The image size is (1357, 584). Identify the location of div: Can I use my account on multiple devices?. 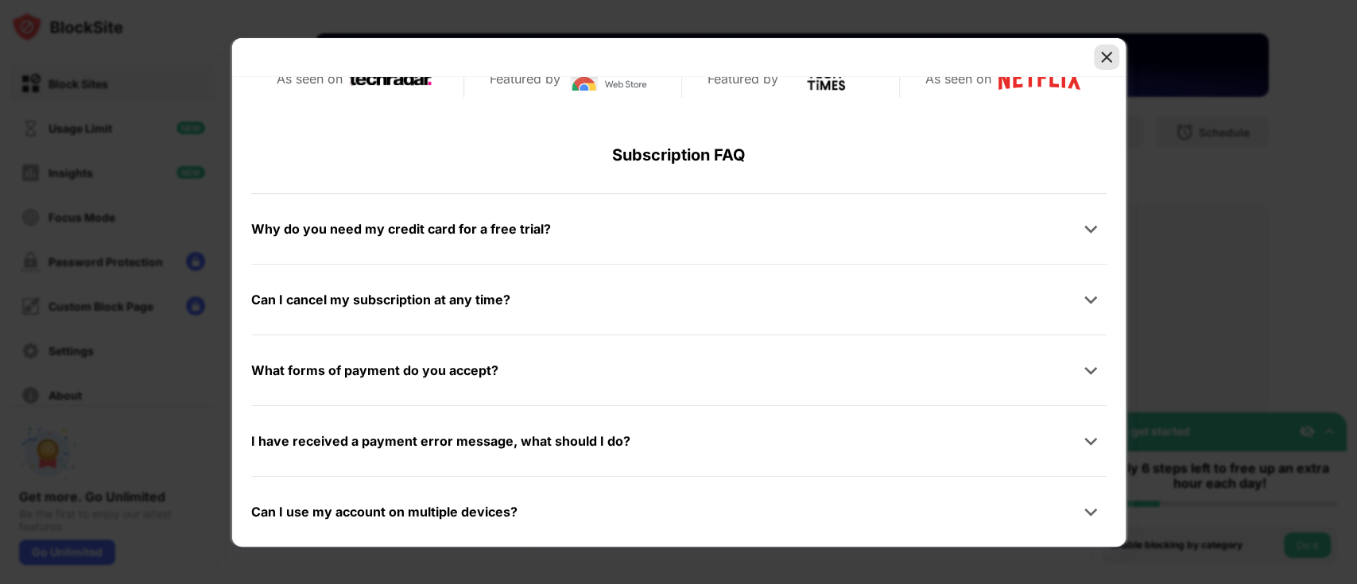
(384, 512).